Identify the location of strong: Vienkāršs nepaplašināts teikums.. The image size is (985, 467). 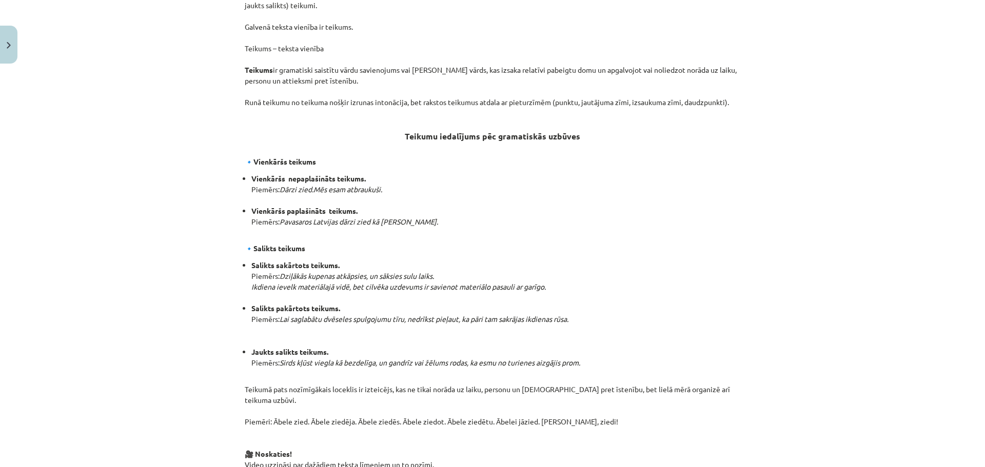
(308, 178).